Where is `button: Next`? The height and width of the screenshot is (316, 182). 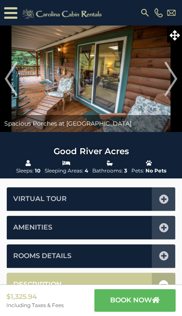 button: Next is located at coordinates (171, 79).